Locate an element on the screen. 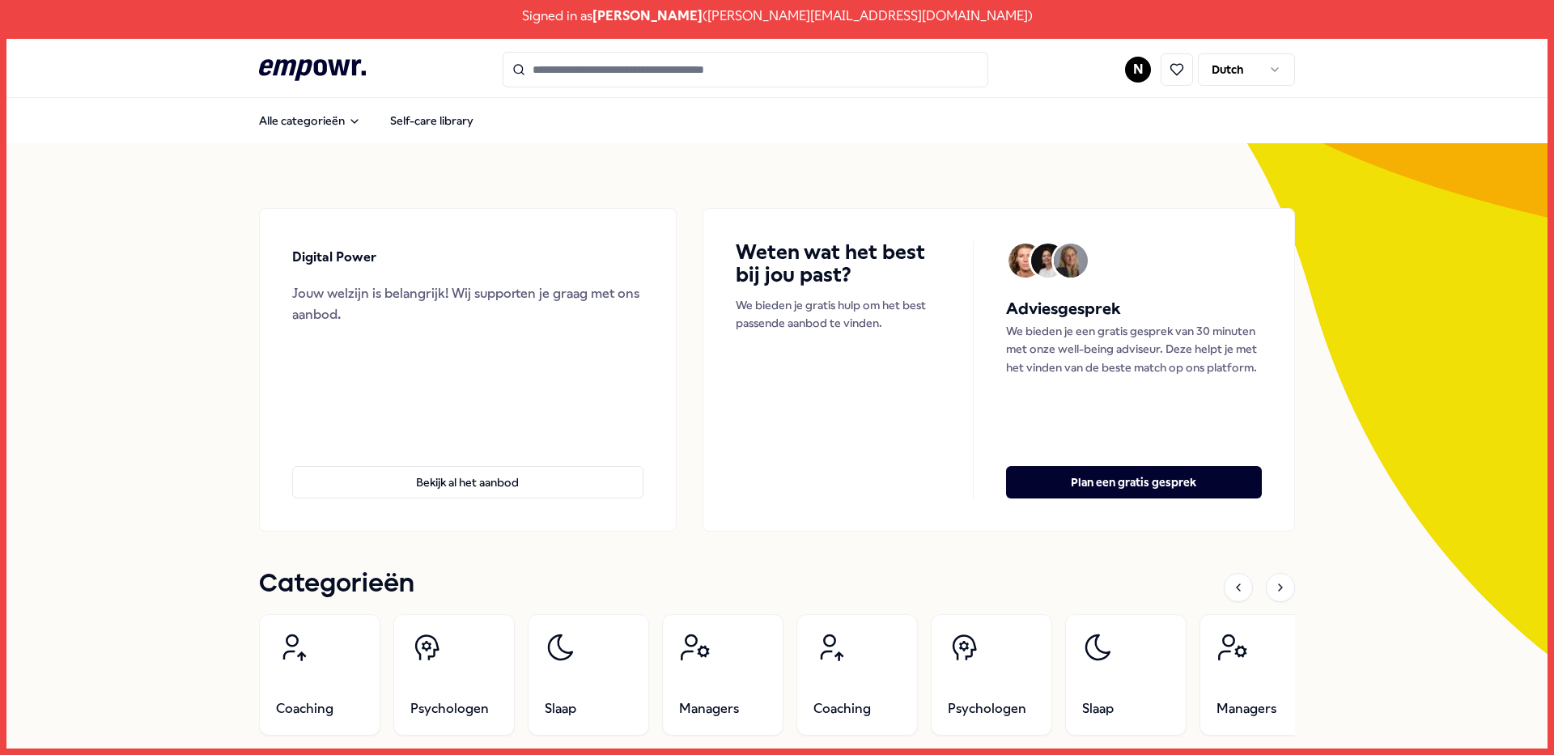 Image resolution: width=1554 pixels, height=755 pixels. p: We bieden je een gratis gesprek van 30 minuten met onze well-being adviseur. Deze helpt je met he... is located at coordinates (1134, 349).